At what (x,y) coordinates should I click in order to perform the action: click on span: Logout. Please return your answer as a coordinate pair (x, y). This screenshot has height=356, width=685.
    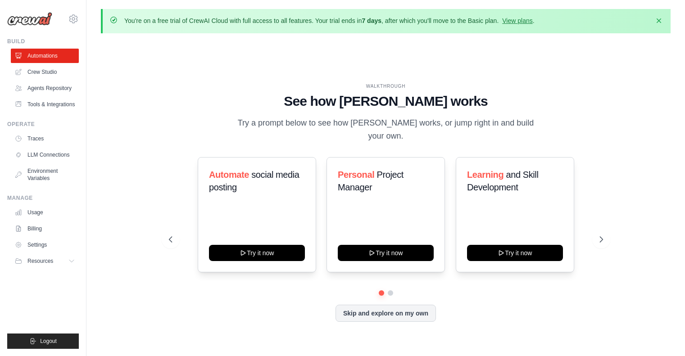
    Looking at the image, I should click on (48, 341).